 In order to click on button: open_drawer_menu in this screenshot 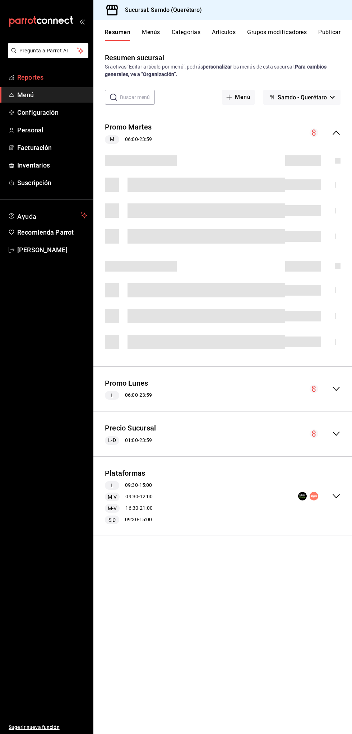, I will do `click(82, 22)`.